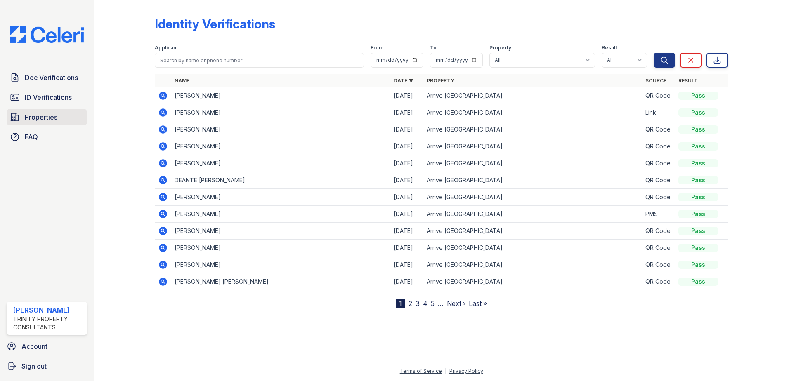 This screenshot has width=789, height=381. I want to click on a: Account, so click(47, 346).